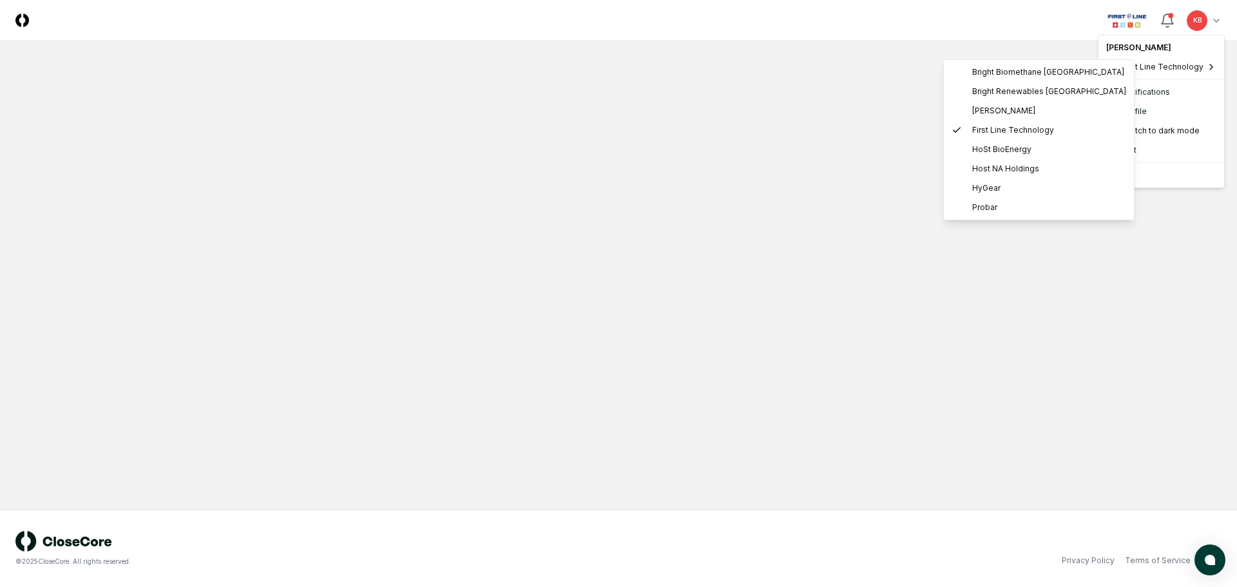  What do you see at coordinates (1161, 150) in the screenshot?
I see `div: Support` at bounding box center [1161, 150].